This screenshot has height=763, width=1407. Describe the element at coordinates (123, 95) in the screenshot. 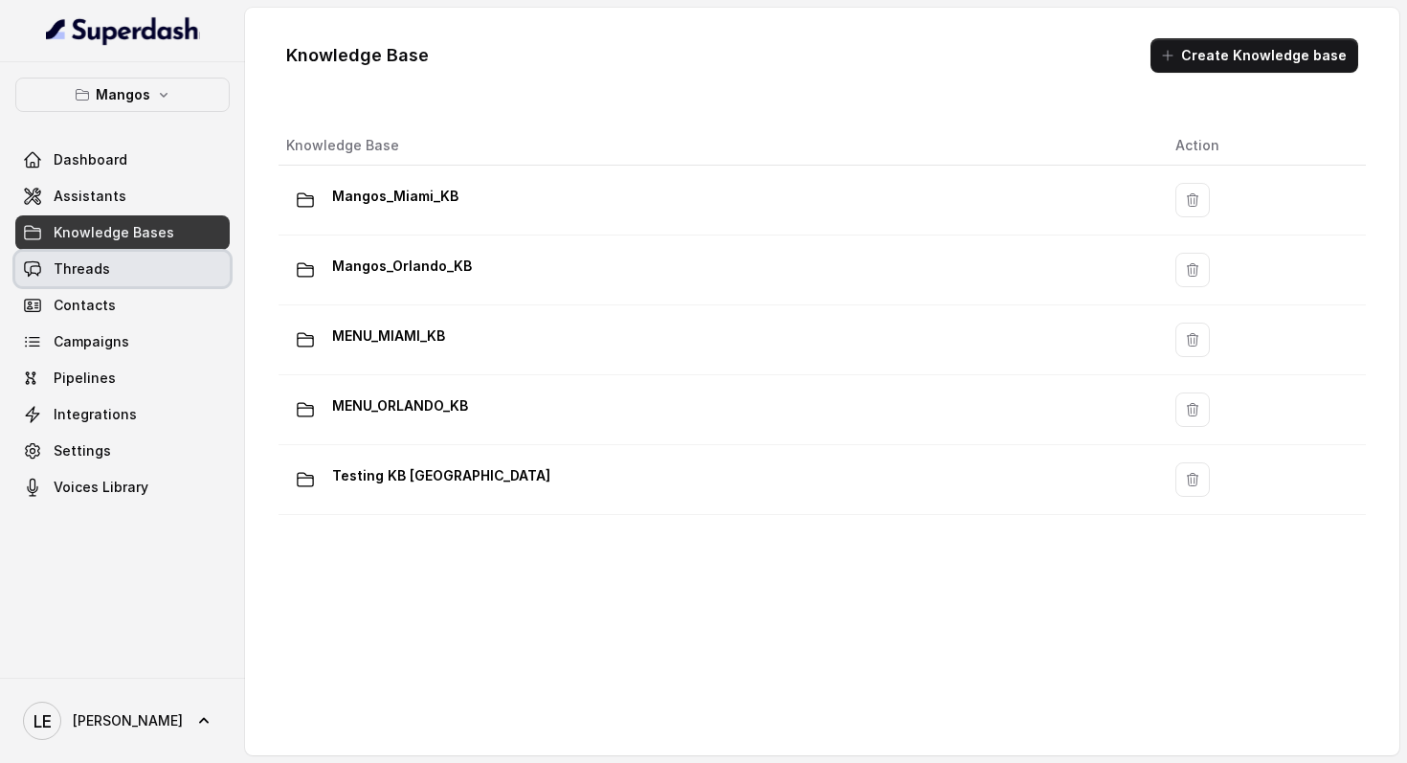

I see `button: Mangos` at that location.